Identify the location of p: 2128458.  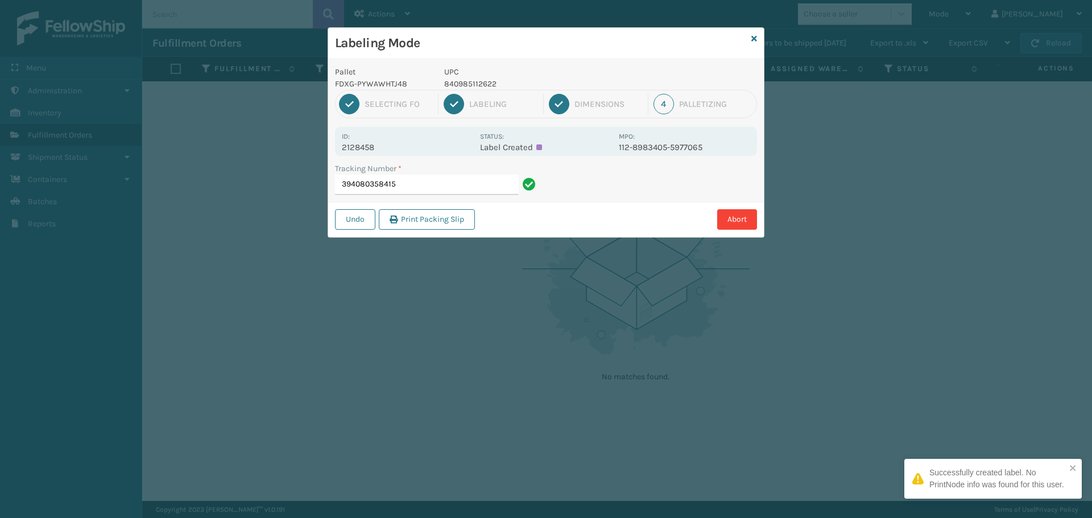
(407, 147).